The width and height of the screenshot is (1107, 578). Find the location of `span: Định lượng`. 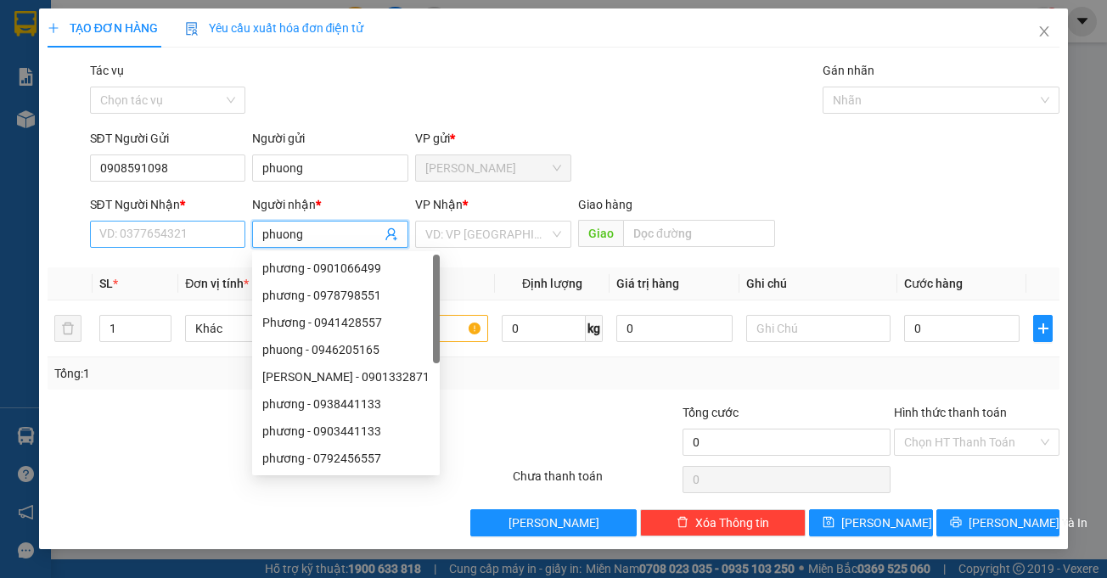

span: Định lượng is located at coordinates (552, 283).